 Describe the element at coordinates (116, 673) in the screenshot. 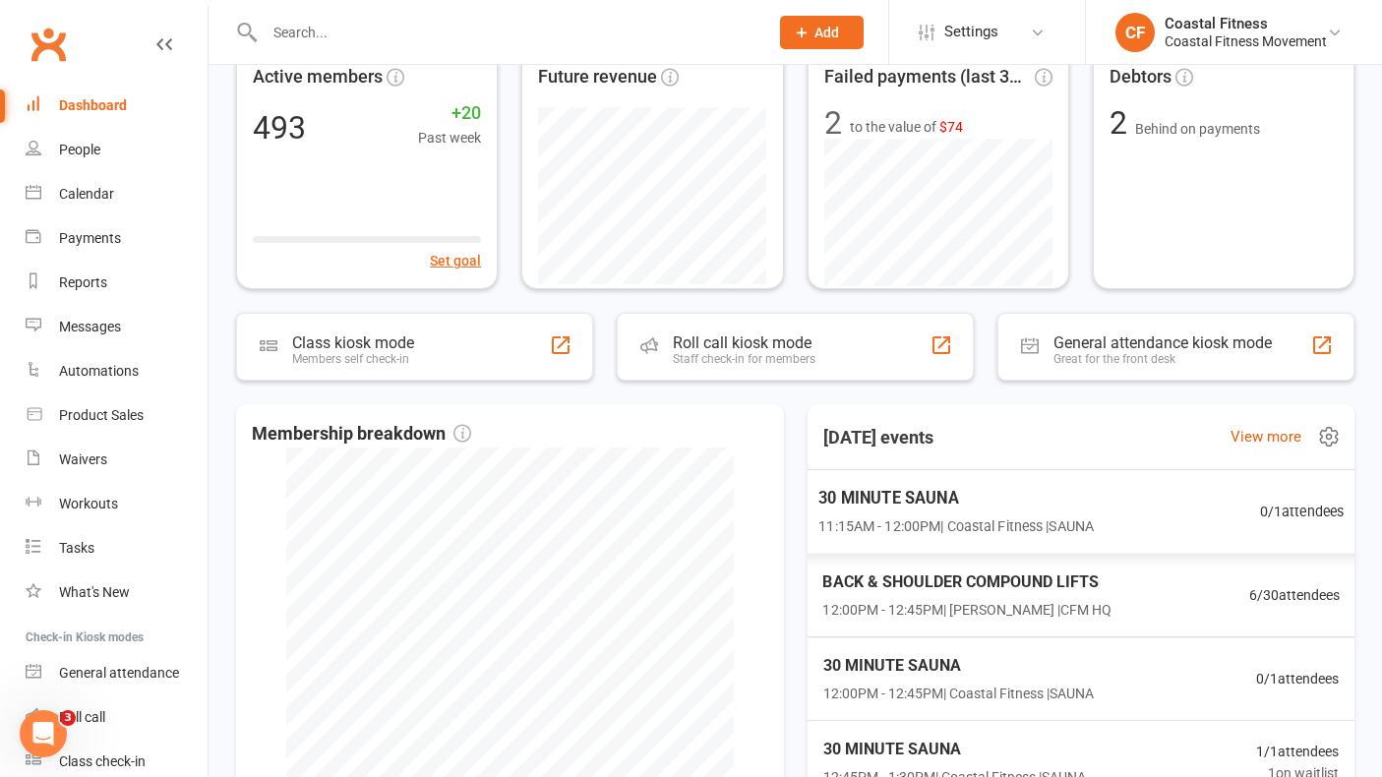

I see `a: General attendance kiosk mode` at that location.